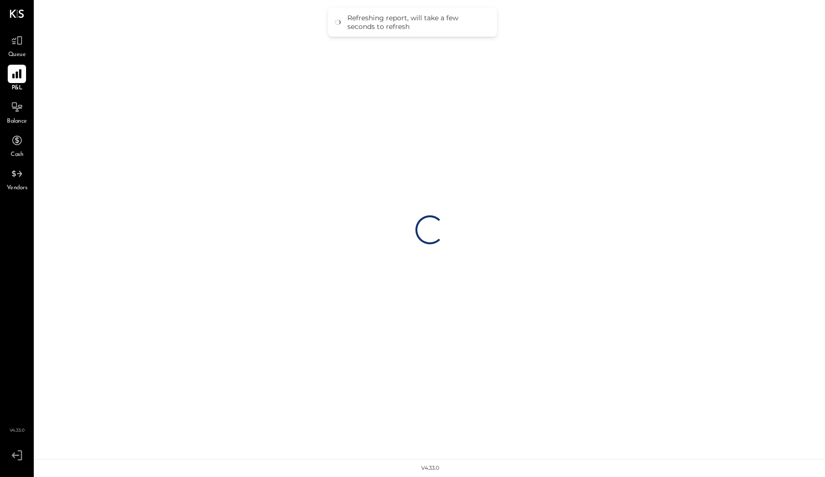  I want to click on span: Balance, so click(17, 122).